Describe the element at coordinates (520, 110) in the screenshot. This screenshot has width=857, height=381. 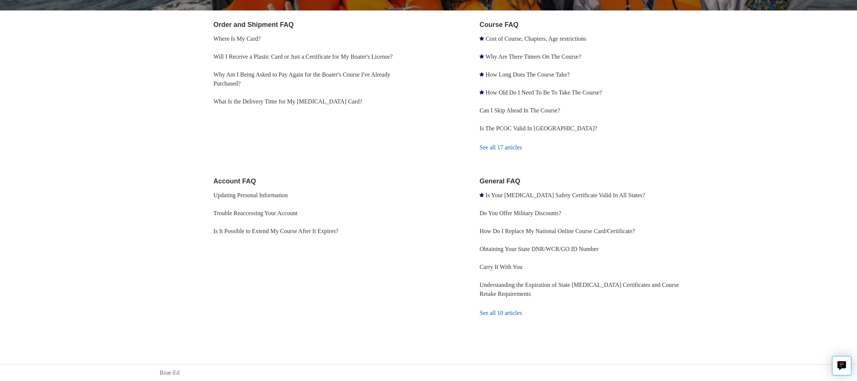
I see `a: Can I Skip Ahead In The Course?` at that location.